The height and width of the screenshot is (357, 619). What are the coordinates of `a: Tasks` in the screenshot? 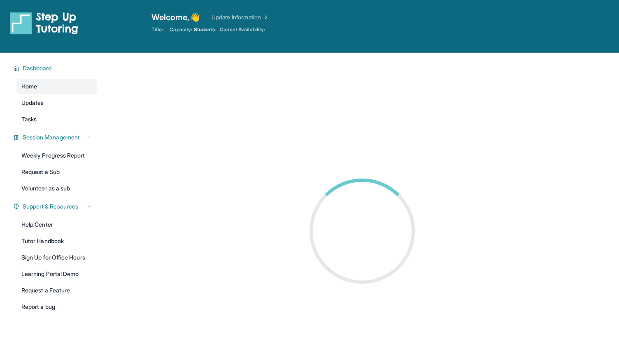 It's located at (57, 119).